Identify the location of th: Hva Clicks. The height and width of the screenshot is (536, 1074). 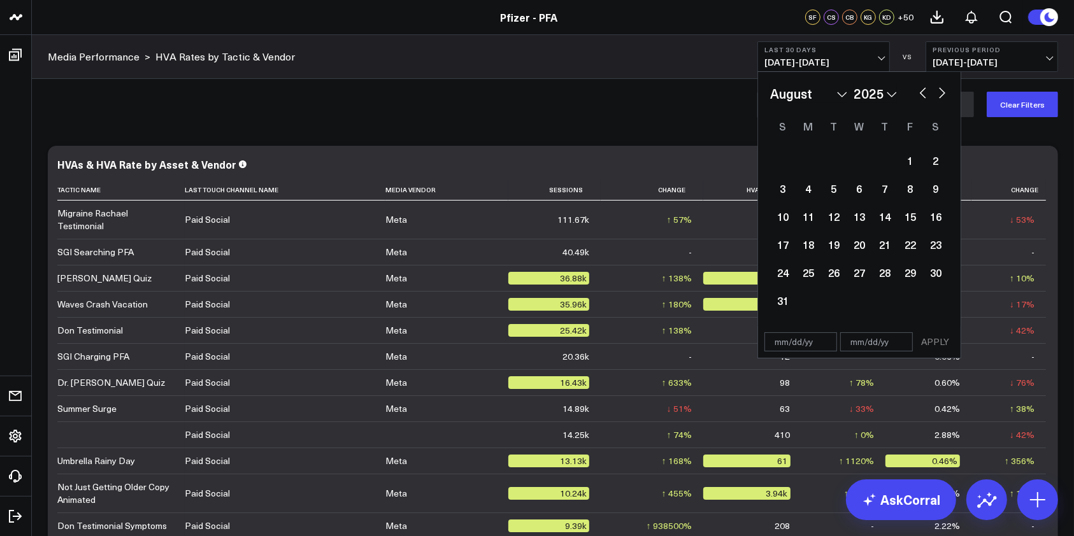
(752, 190).